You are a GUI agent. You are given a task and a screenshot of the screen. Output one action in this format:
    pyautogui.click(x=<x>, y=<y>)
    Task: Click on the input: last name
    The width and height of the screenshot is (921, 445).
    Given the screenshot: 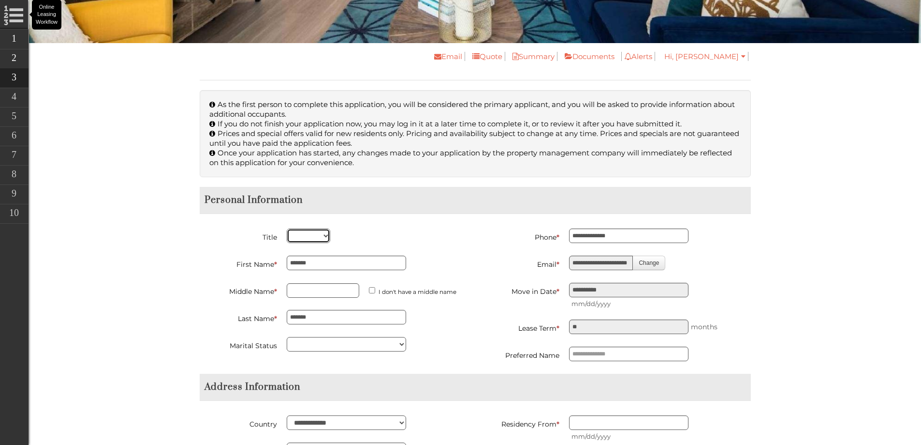 What is the action you would take?
    pyautogui.click(x=346, y=317)
    